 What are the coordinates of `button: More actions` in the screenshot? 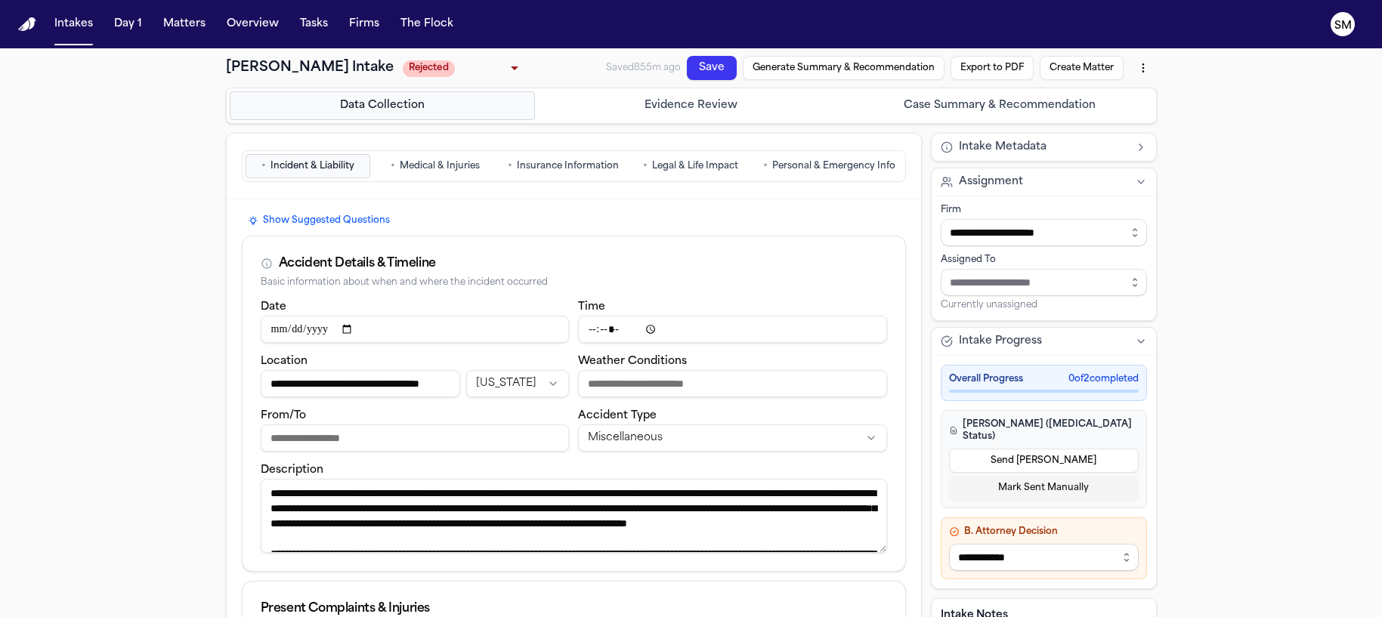 It's located at (1143, 68).